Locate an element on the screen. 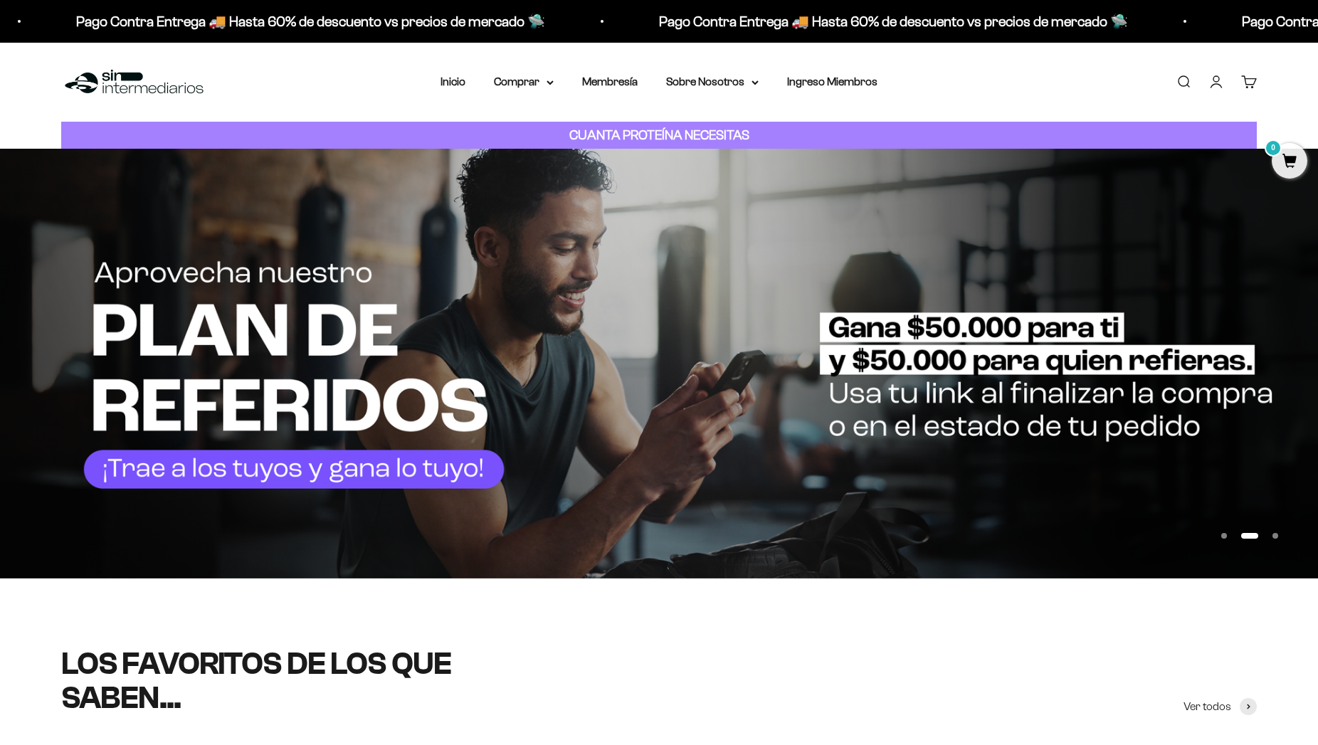 Image resolution: width=1318 pixels, height=745 pixels. a: 0 is located at coordinates (1290, 162).